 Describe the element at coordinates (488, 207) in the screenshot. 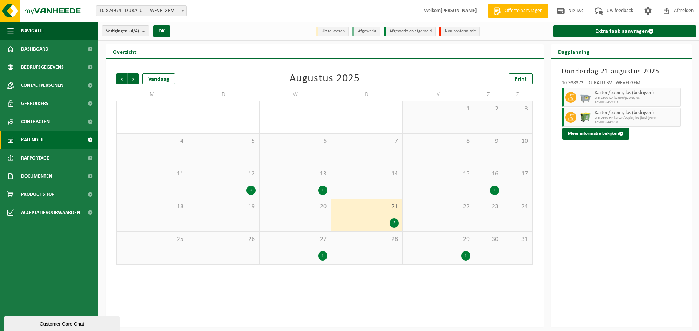

I see `span: 23` at that location.